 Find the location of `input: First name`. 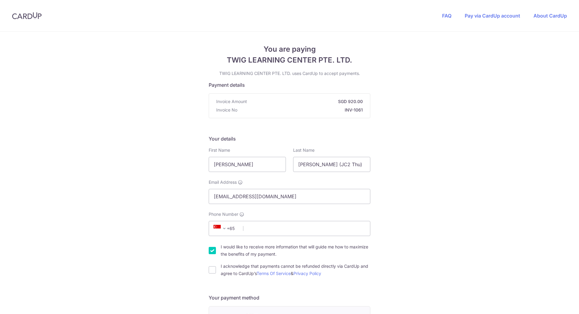

input: First name is located at coordinates (247, 164).